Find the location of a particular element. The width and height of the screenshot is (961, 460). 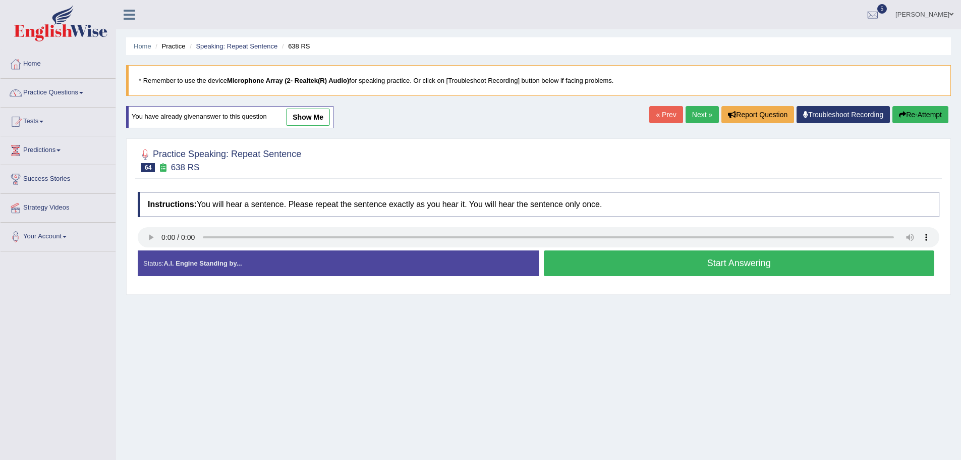

b: Instructions: is located at coordinates (172, 204).